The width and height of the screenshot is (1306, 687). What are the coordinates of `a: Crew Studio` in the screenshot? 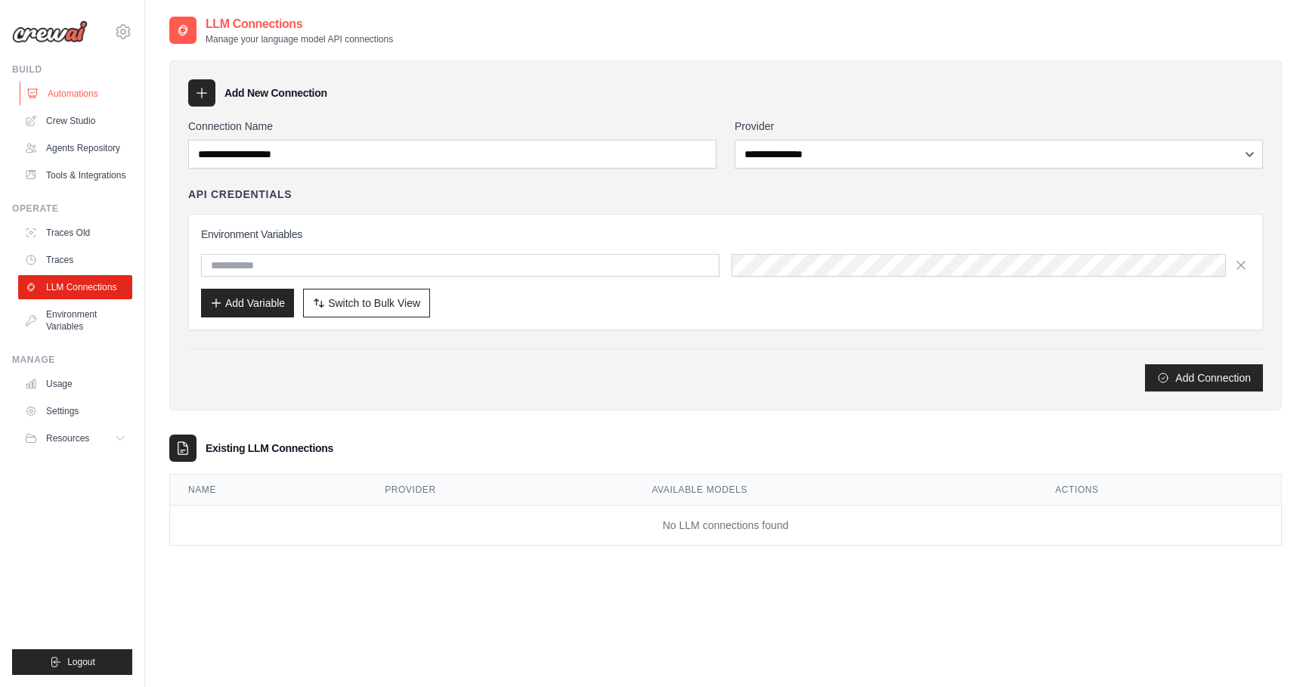 It's located at (75, 121).